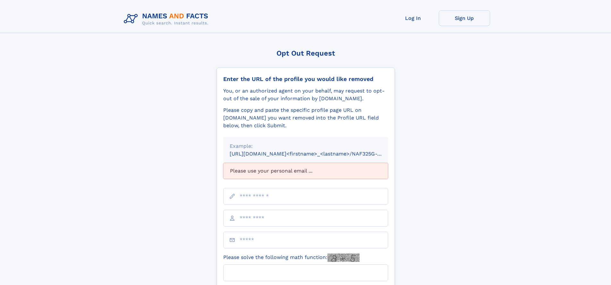  I want to click on div: Example:, so click(306, 146).